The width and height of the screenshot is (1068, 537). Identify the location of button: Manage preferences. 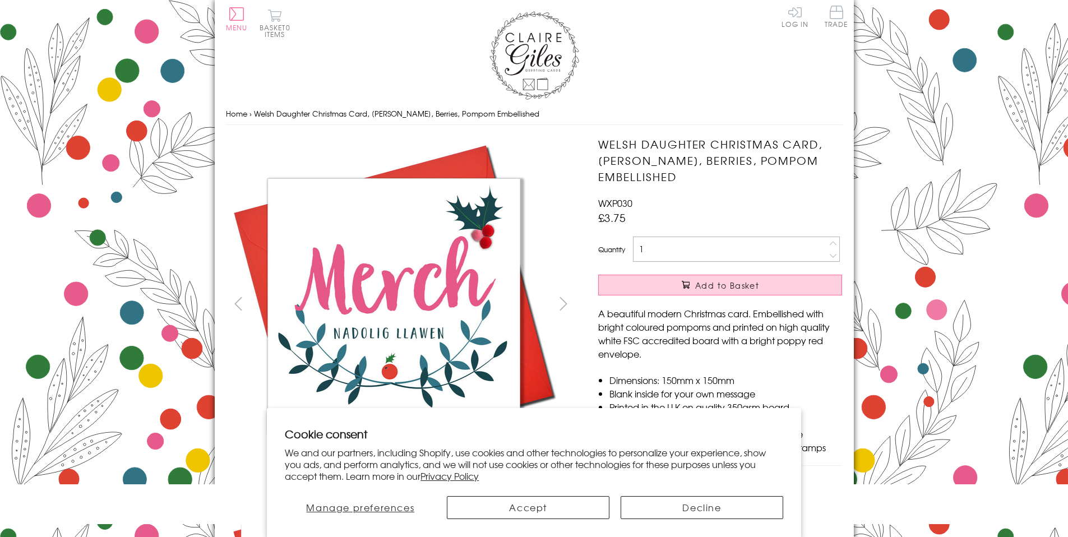
(360, 507).